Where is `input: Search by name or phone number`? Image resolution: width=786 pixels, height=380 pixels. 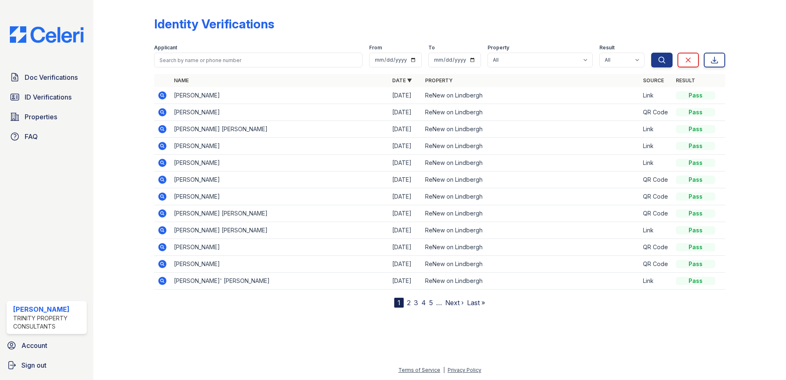 input: Search by name or phone number is located at coordinates (258, 60).